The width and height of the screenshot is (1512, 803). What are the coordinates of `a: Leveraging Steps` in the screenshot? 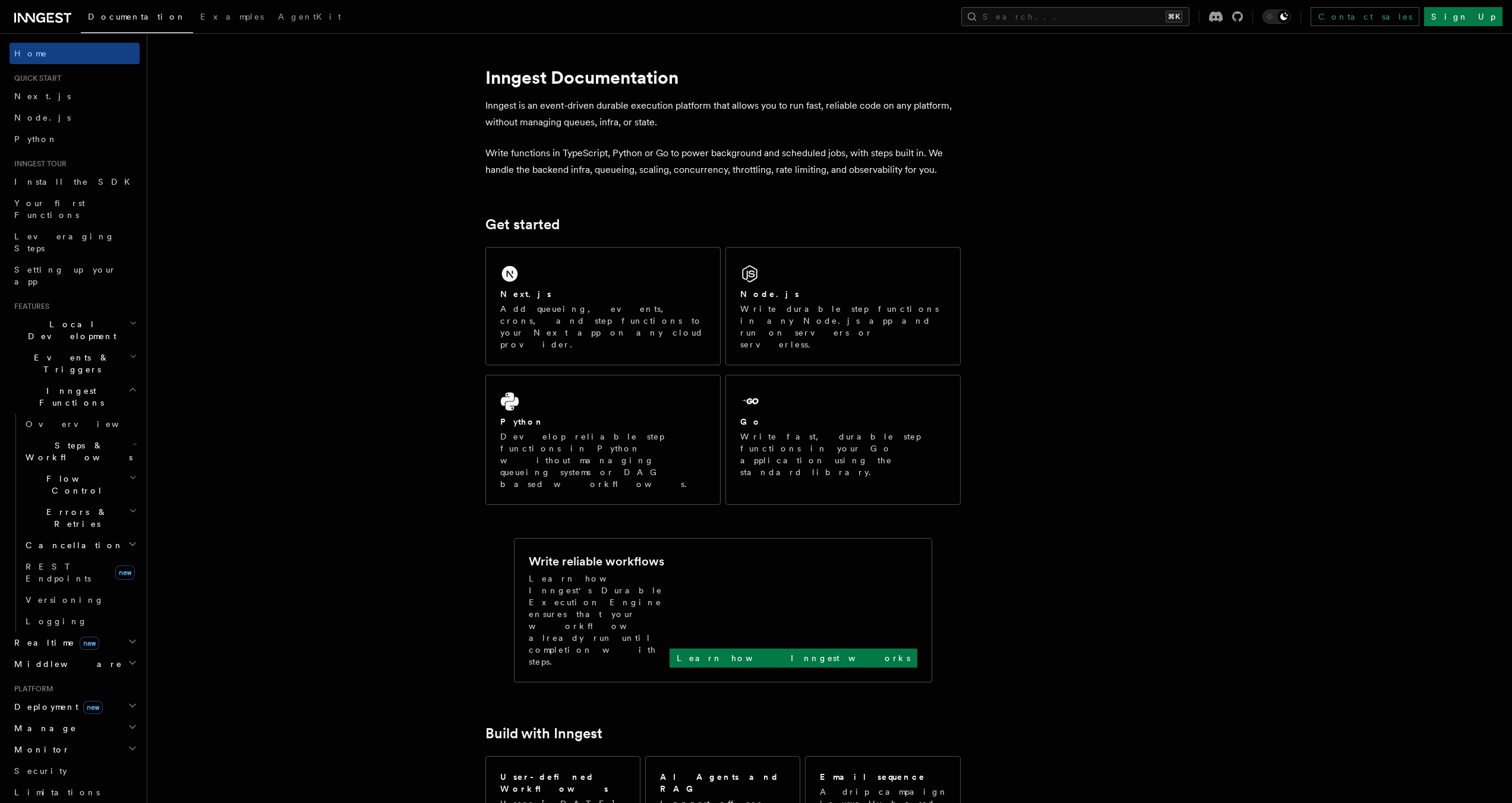 It's located at (75, 242).